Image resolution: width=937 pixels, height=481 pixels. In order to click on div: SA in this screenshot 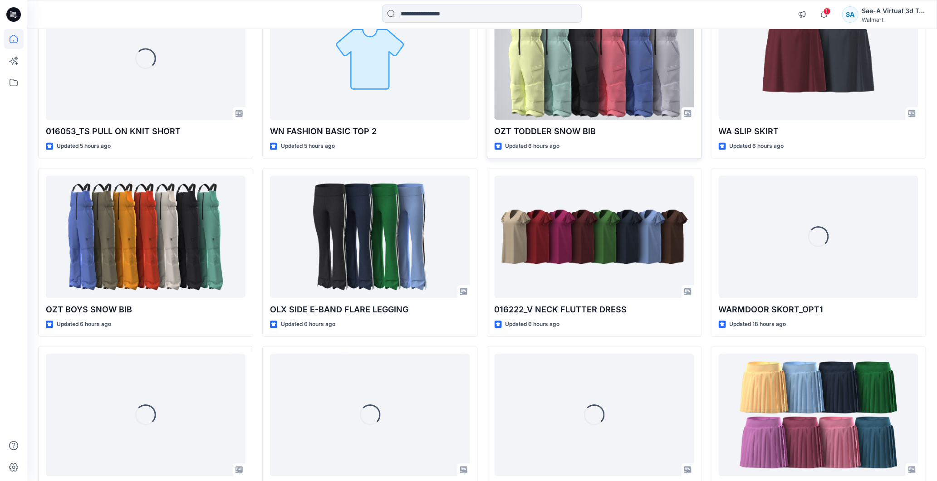, I will do `click(850, 15)`.